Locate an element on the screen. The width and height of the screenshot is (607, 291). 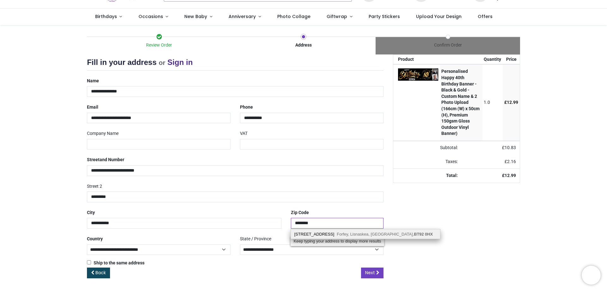
span: Back is located at coordinates (101, 272).